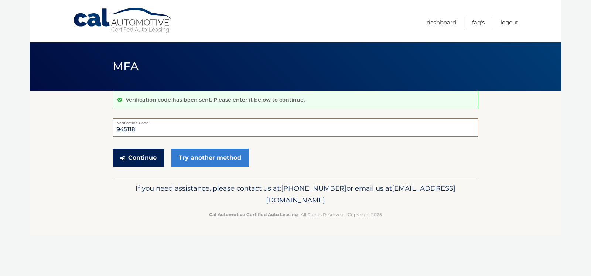 The image size is (591, 276). I want to click on input: Verification Code, so click(295, 127).